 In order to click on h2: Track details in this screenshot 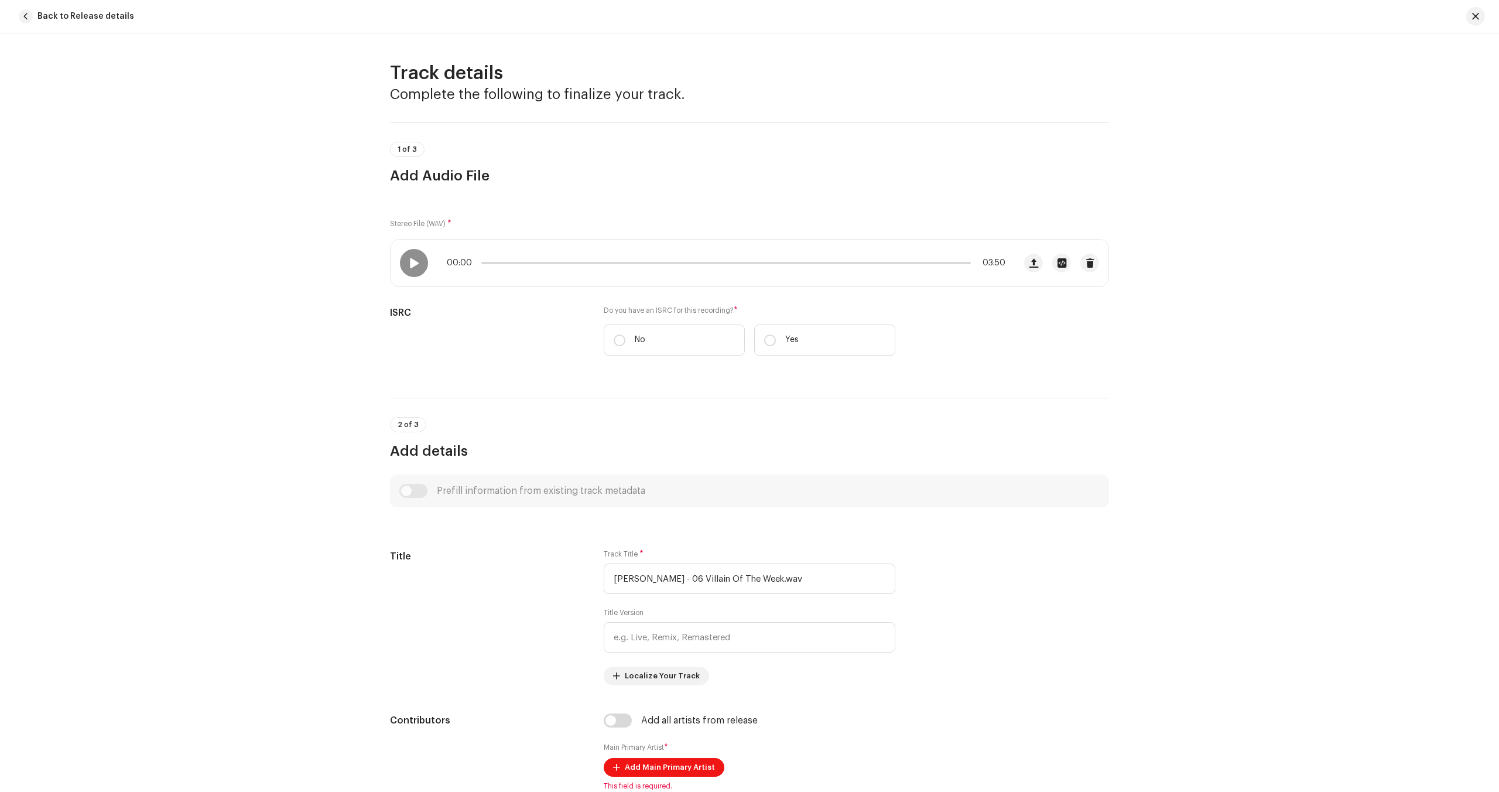, I will do `click(749, 73)`.